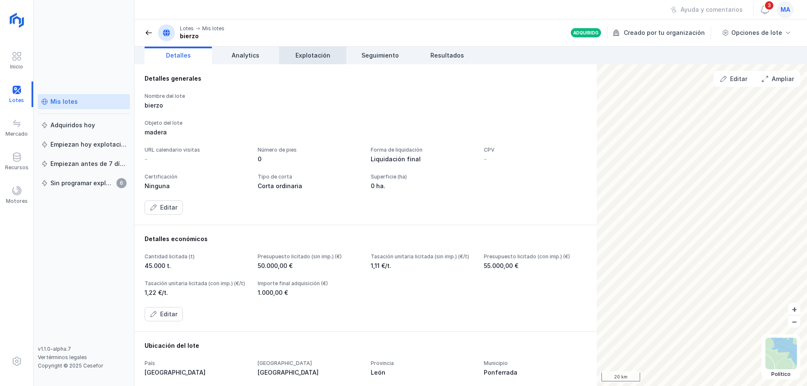 The width and height of the screenshot is (807, 386). I want to click on div: 45.000 t., so click(196, 266).